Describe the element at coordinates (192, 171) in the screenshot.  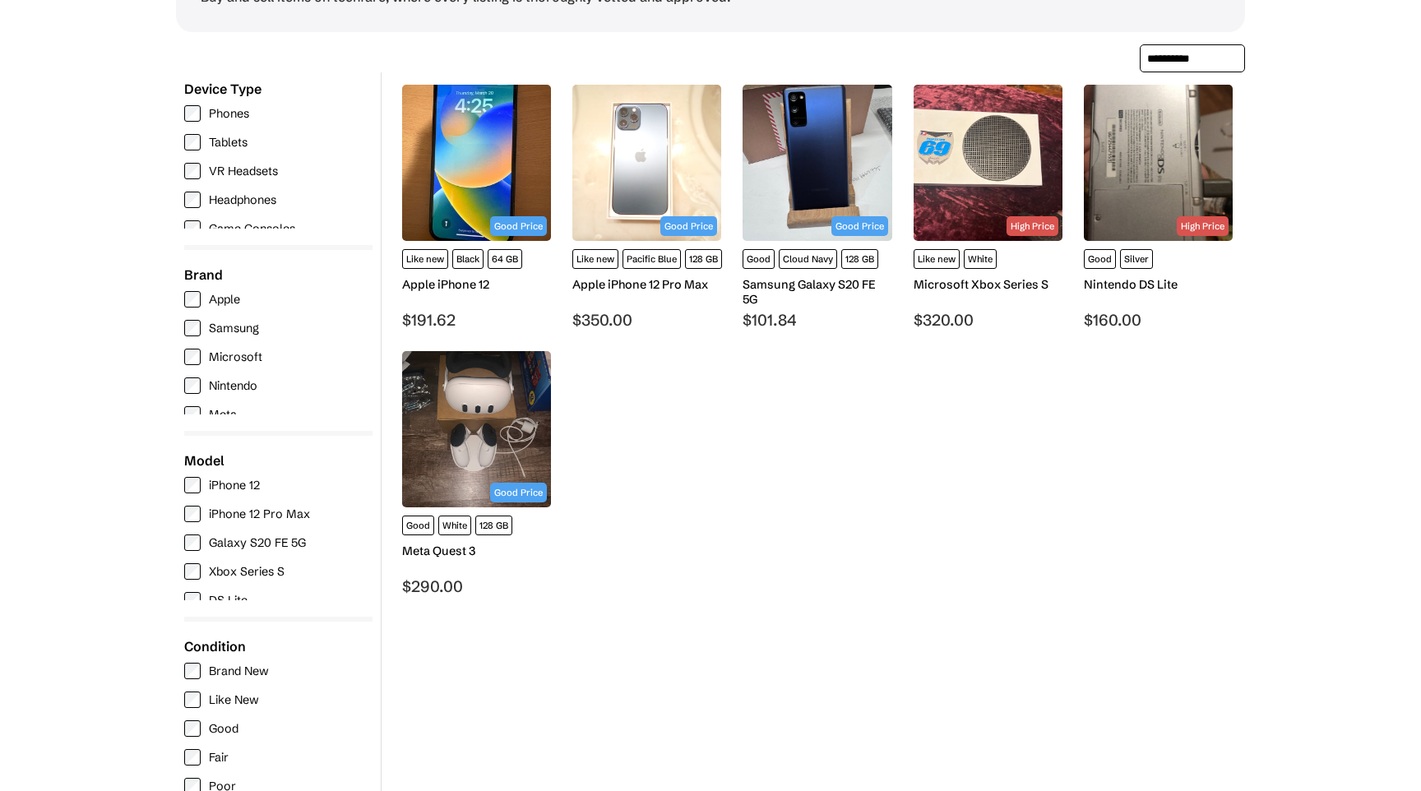
I see `input: VR Headsets` at that location.